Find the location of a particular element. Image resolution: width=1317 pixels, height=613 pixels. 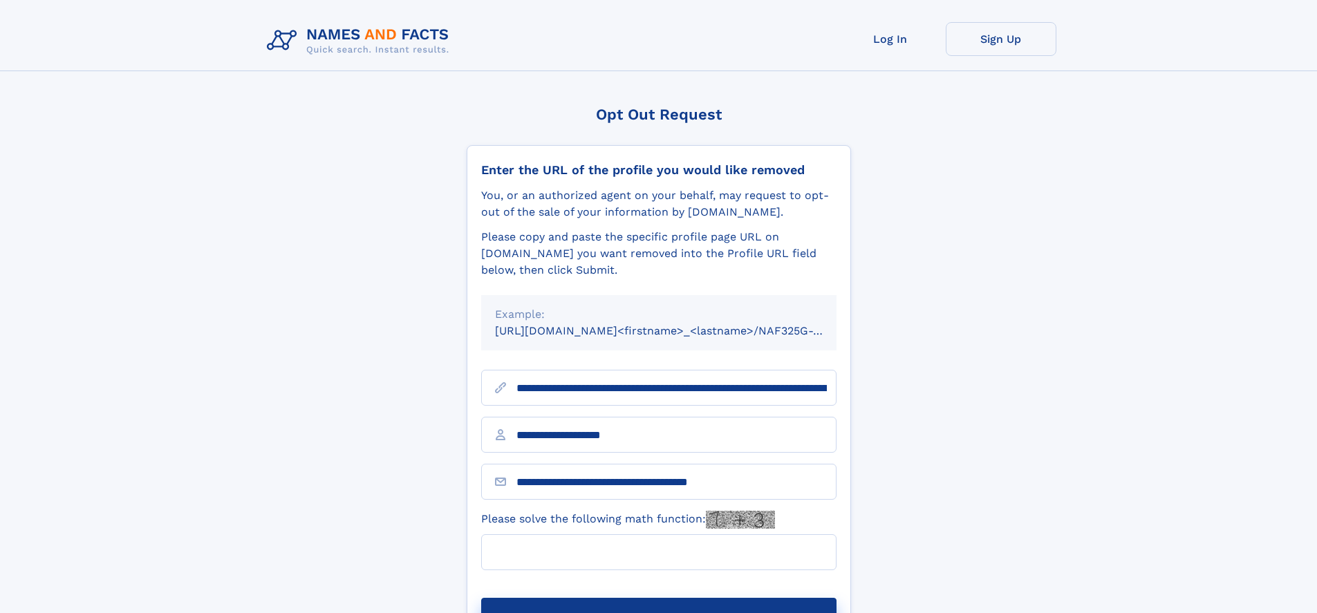

div: Enter the URL of the profile you would like removed is located at coordinates (659, 170).